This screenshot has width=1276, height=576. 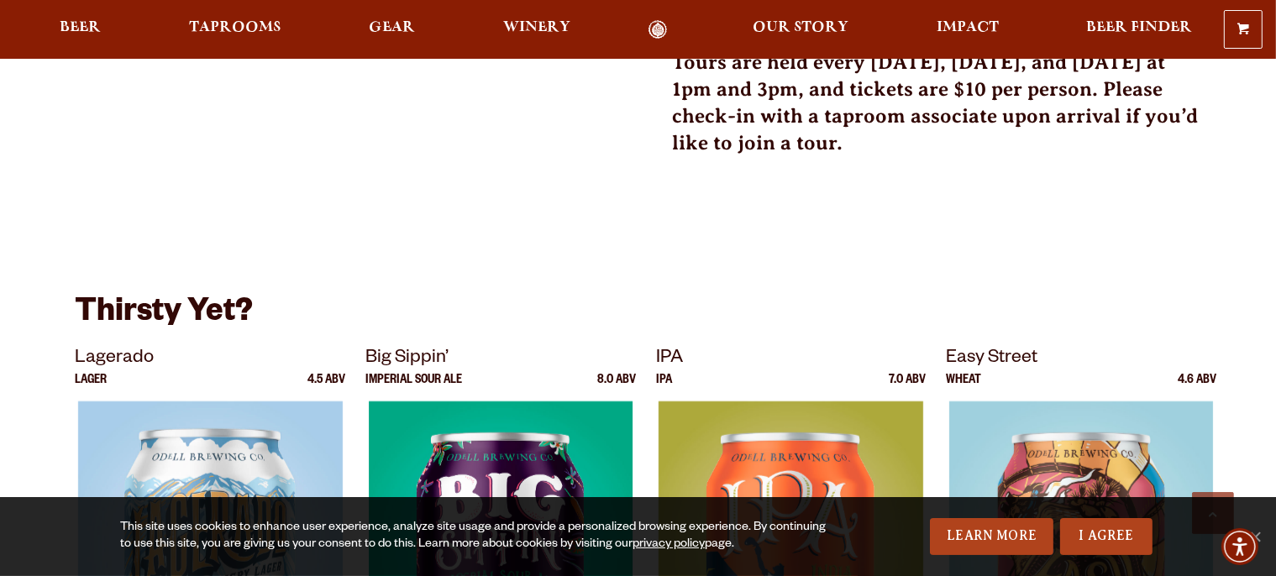 What do you see at coordinates (967, 29) in the screenshot?
I see `a: Impact` at bounding box center [967, 29].